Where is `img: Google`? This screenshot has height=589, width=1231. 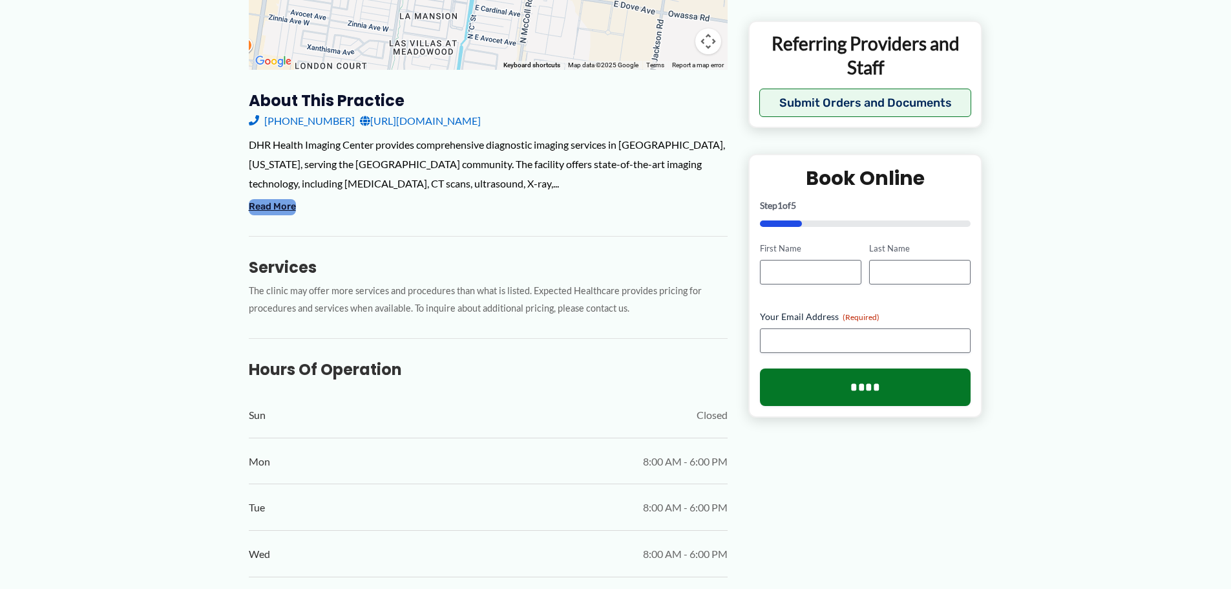 img: Google is located at coordinates (273, 61).